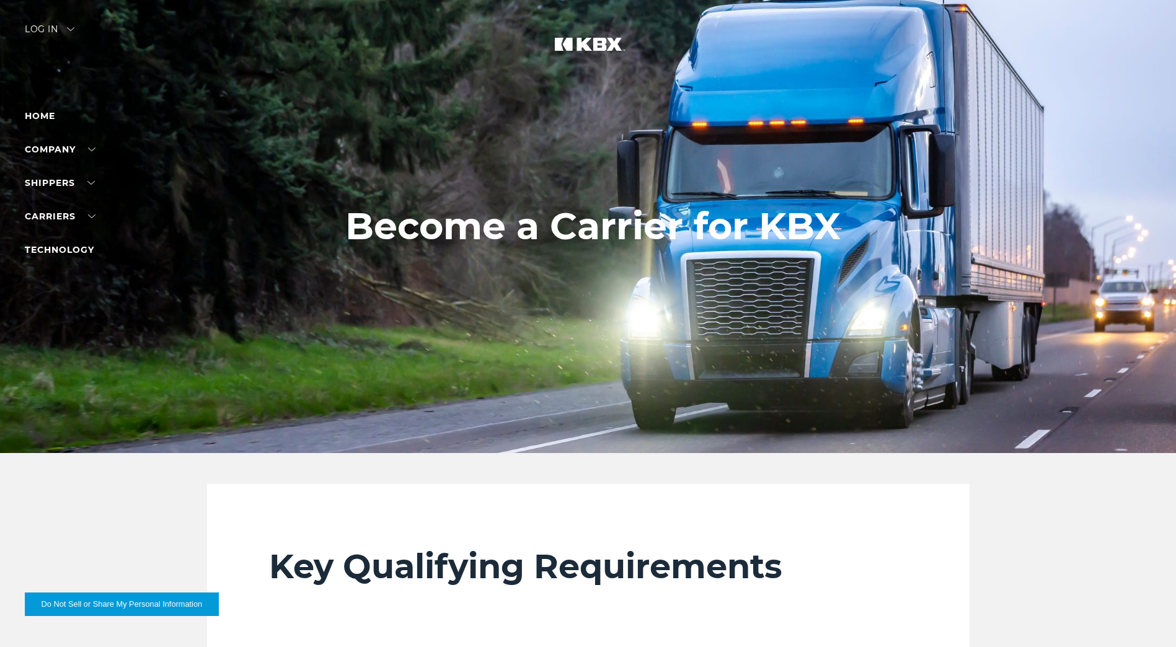  I want to click on h2: Key Qualifying Requirements, so click(588, 566).